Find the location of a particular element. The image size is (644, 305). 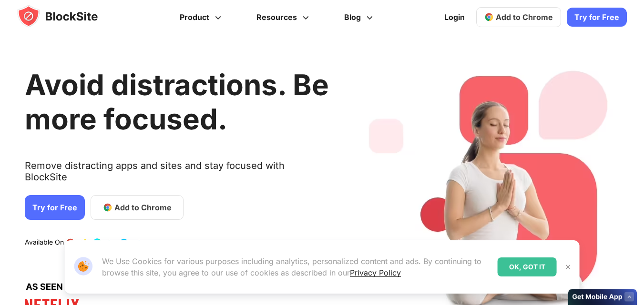

a: Login is located at coordinates (454, 17).